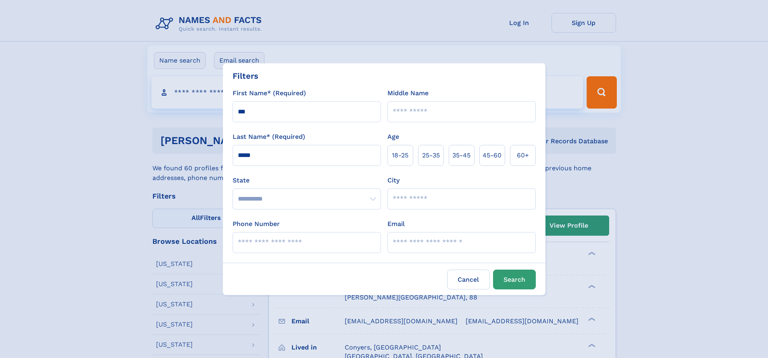 The image size is (768, 358). Describe the element at coordinates (393, 137) in the screenshot. I see `label: Age` at that location.